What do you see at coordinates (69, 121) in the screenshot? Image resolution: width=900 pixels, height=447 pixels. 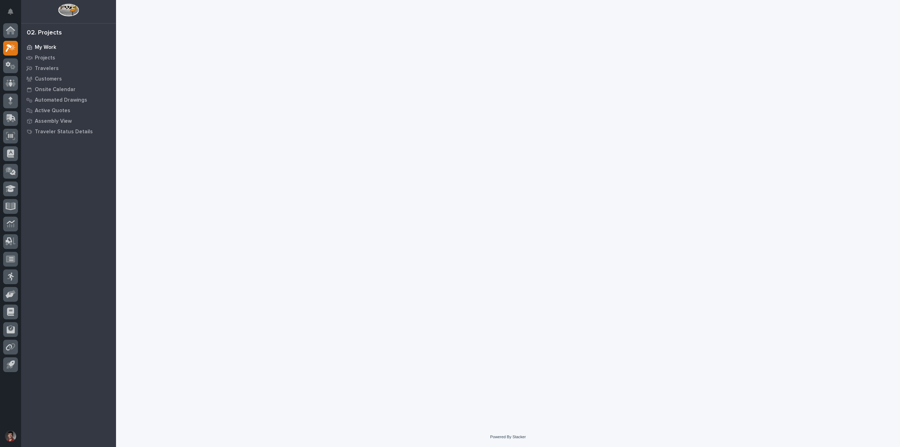 I see `a: Assembly View` at bounding box center [69, 121].